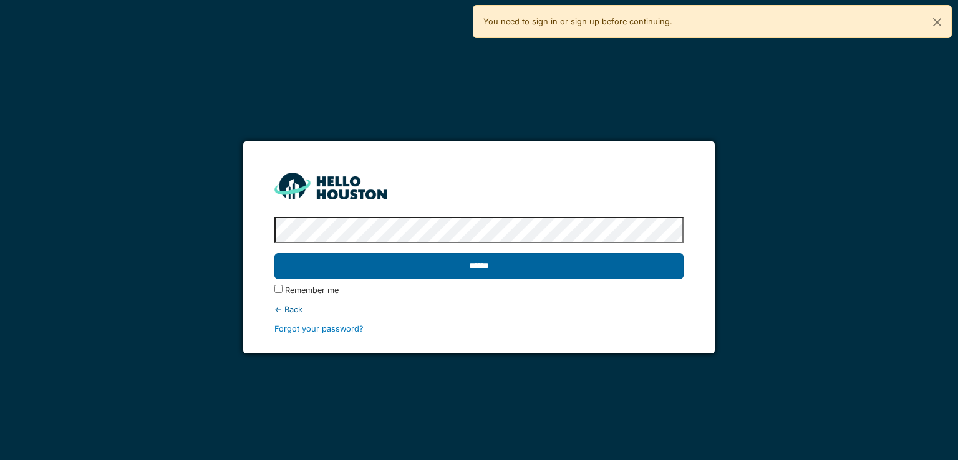  What do you see at coordinates (712, 21) in the screenshot?
I see `div: You need to sign in or sign up before continuing.` at bounding box center [712, 21].